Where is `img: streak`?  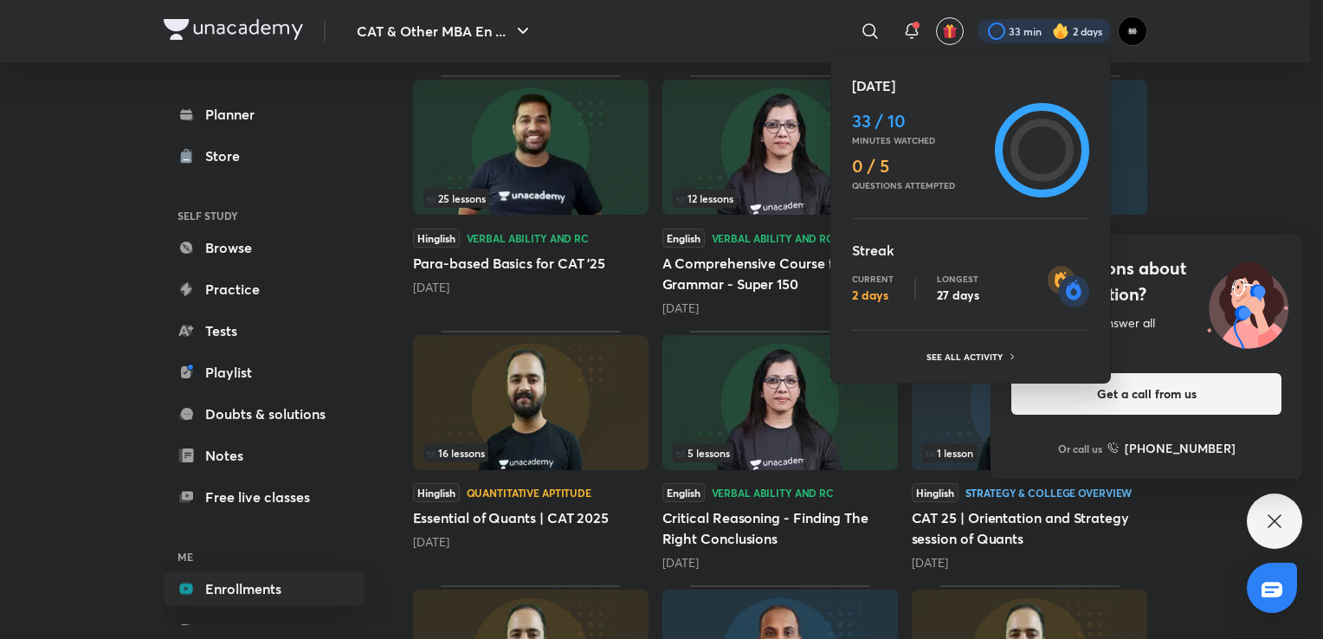 img: streak is located at coordinates (1069, 287).